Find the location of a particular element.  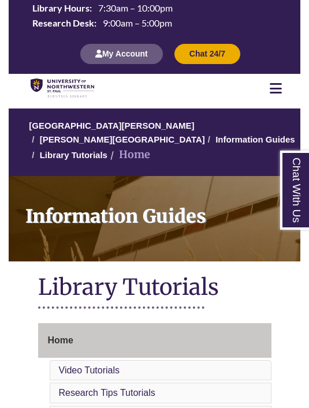

button: Chat 24/7 is located at coordinates (207, 54).